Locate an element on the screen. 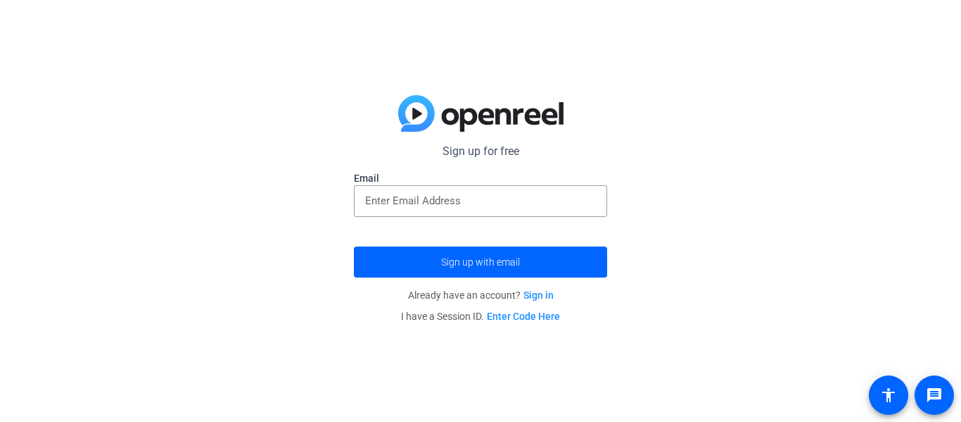 The height and width of the screenshot is (422, 961). mat-icon: accessibility is located at coordinates (889, 395).